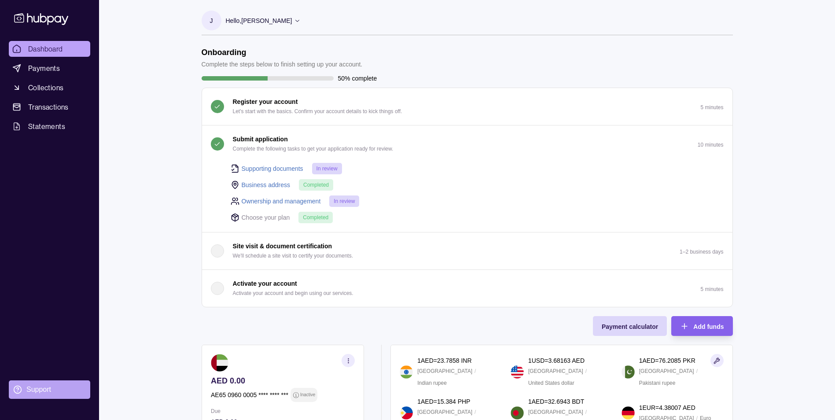 This screenshot has height=420, width=835. I want to click on img: pk, so click(628, 372).